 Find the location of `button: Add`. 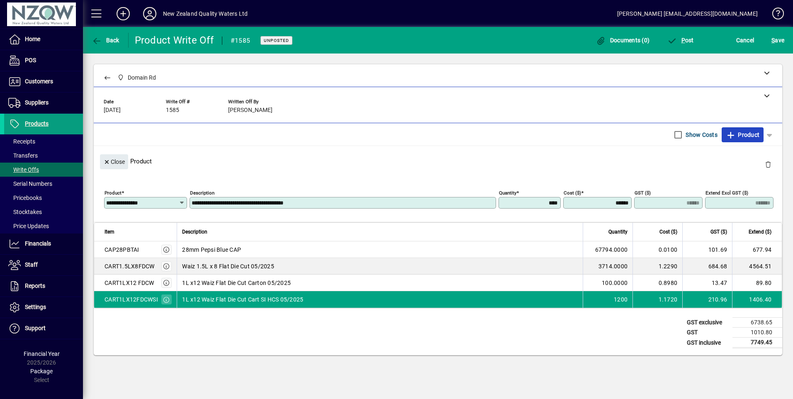

button: Add is located at coordinates (123, 14).